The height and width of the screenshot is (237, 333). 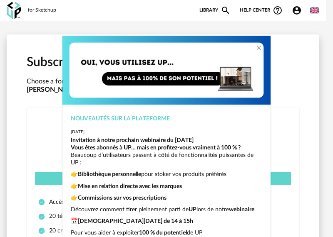 I want to click on strong: UP, so click(x=192, y=210).